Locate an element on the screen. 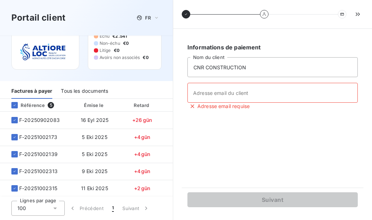 This screenshot has height=220, width=372. span: Adresse email requise is located at coordinates (223, 106).